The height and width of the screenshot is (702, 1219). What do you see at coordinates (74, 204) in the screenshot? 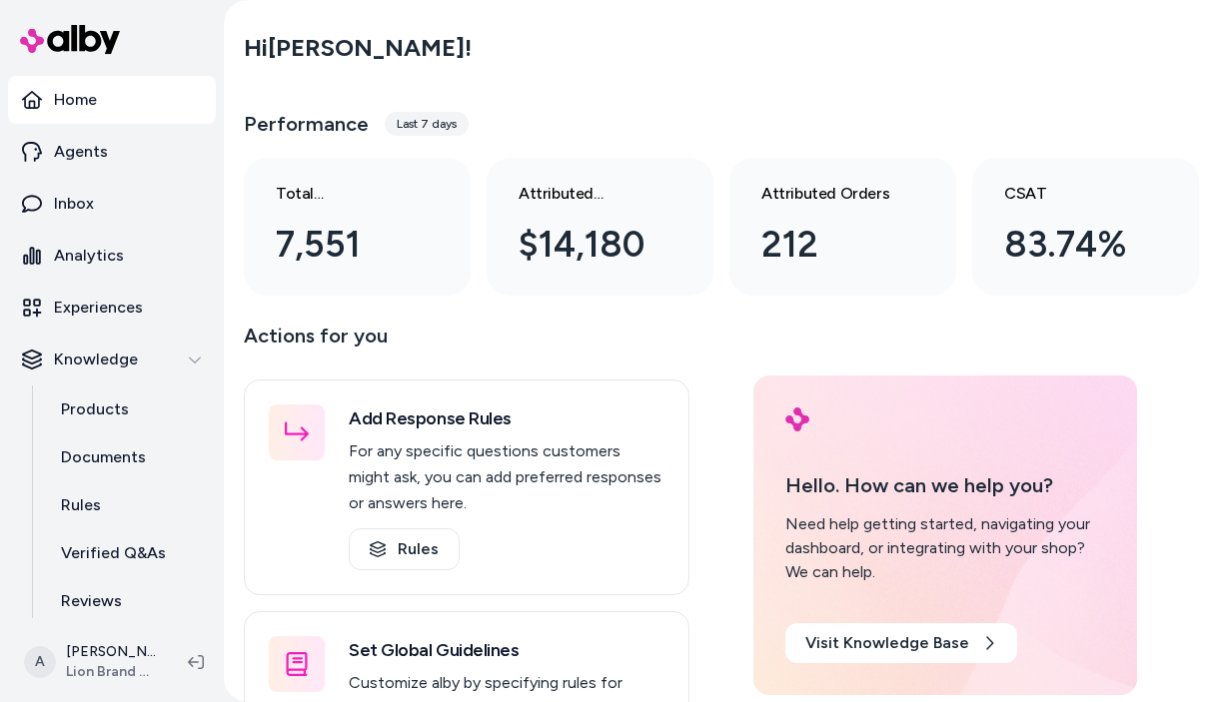
I see `p: Inbox` at bounding box center [74, 204].